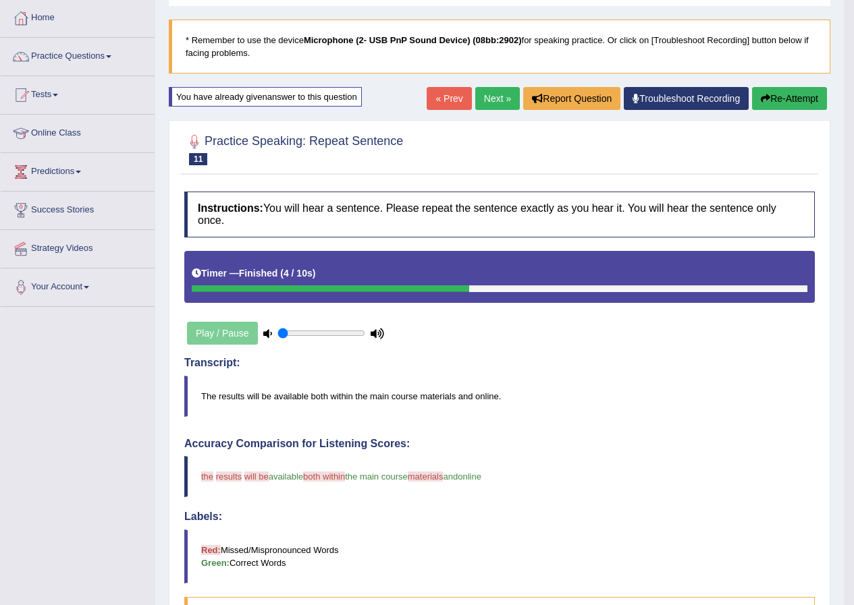 The image size is (854, 605). Describe the element at coordinates (499, 444) in the screenshot. I see `h4: Accuracy Comparison for Listening Scores:` at that location.